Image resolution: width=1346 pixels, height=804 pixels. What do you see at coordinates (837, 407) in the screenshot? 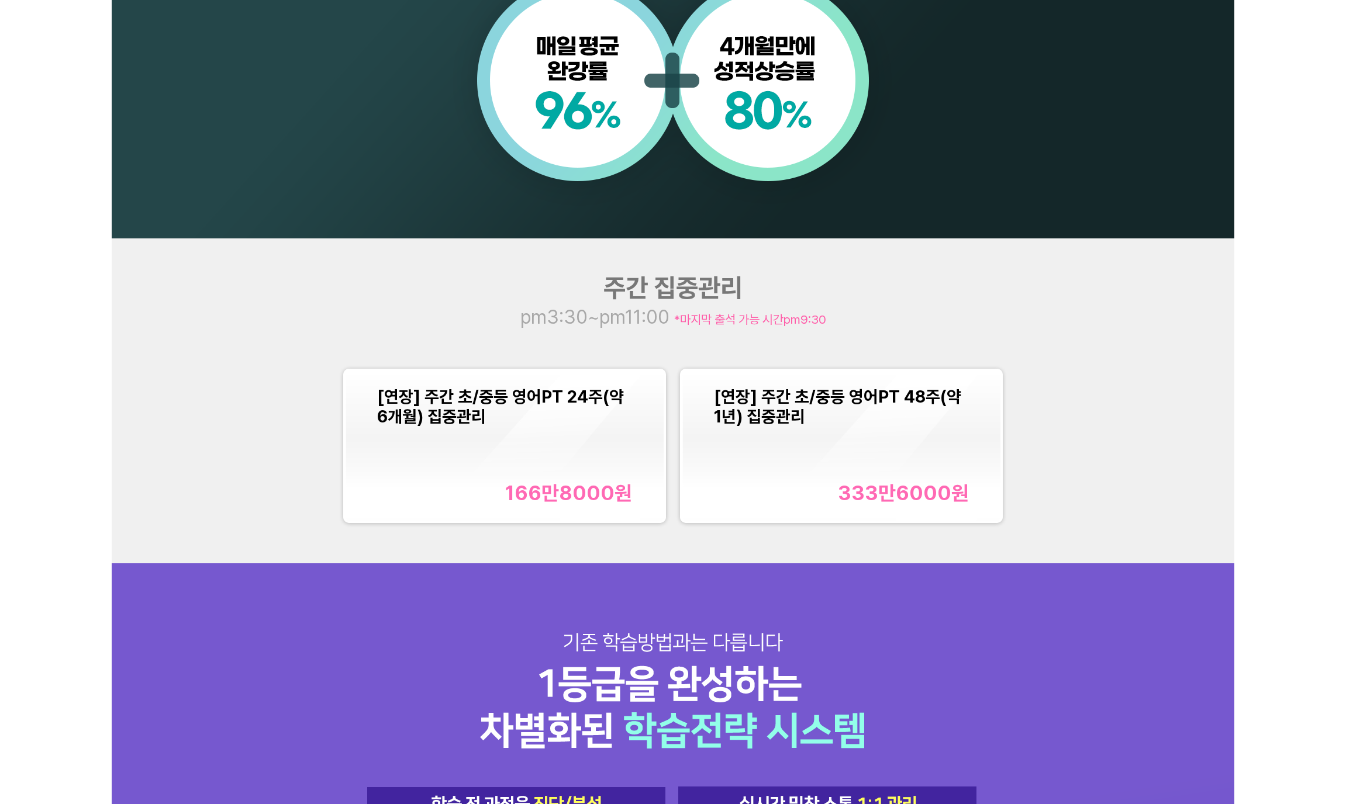
I see `span: [연장] 주간 초/중등 영어PT 48주(약 1년) 집중관리` at bounding box center [837, 407].